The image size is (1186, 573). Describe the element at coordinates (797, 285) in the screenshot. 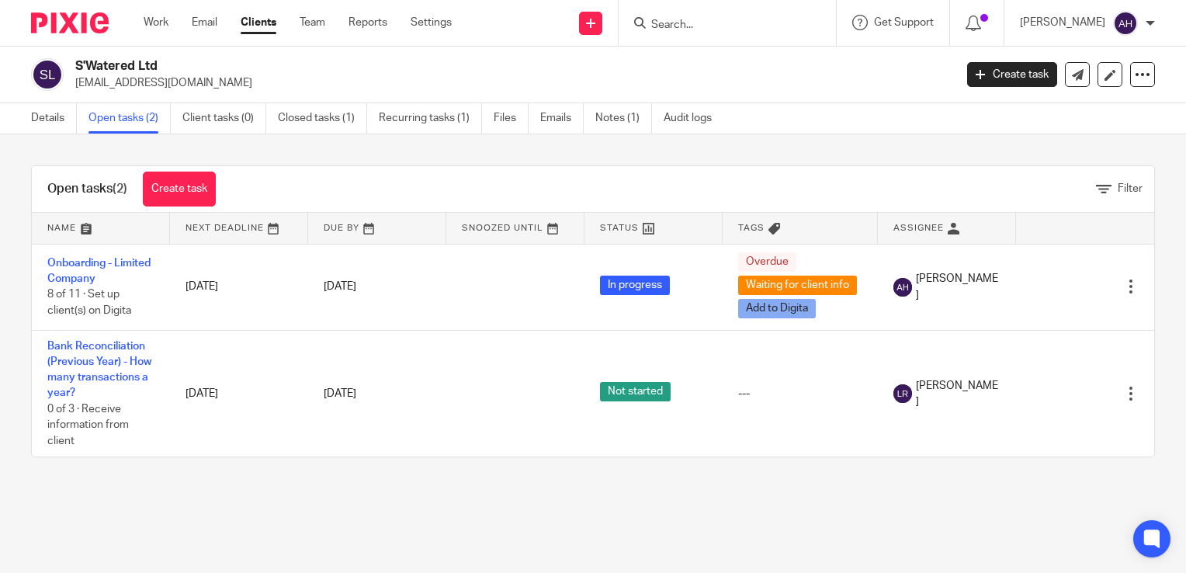

I see `span: Waiting for client info` at that location.